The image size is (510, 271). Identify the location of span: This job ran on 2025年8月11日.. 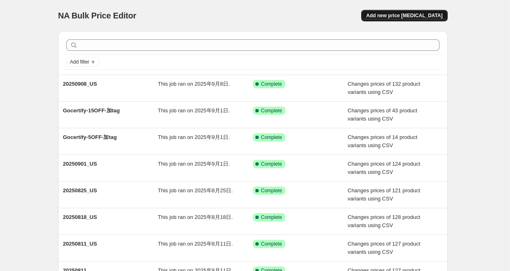
(195, 244).